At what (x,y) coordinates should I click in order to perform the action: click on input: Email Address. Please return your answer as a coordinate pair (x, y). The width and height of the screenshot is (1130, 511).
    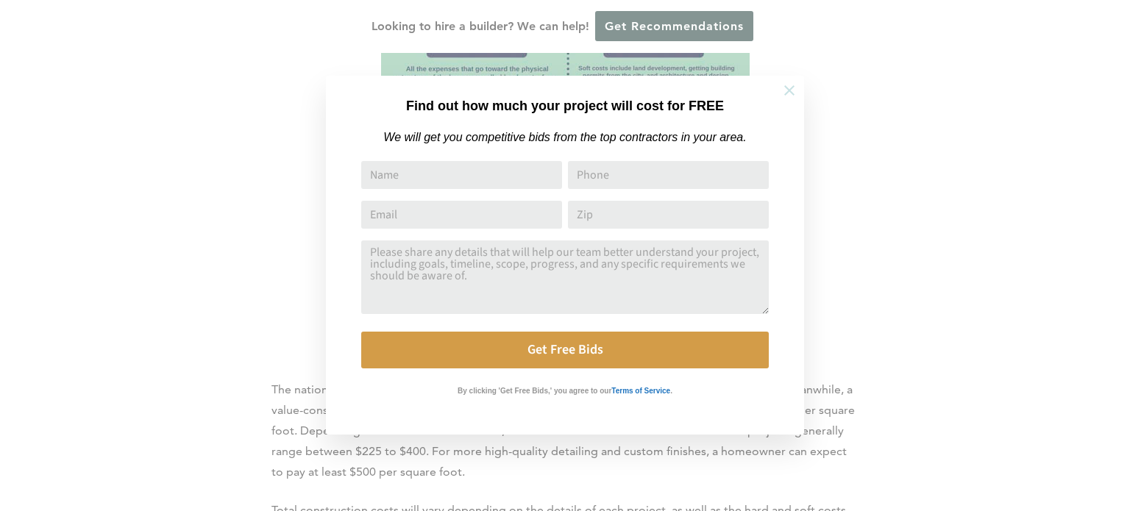
    Looking at the image, I should click on (461, 215).